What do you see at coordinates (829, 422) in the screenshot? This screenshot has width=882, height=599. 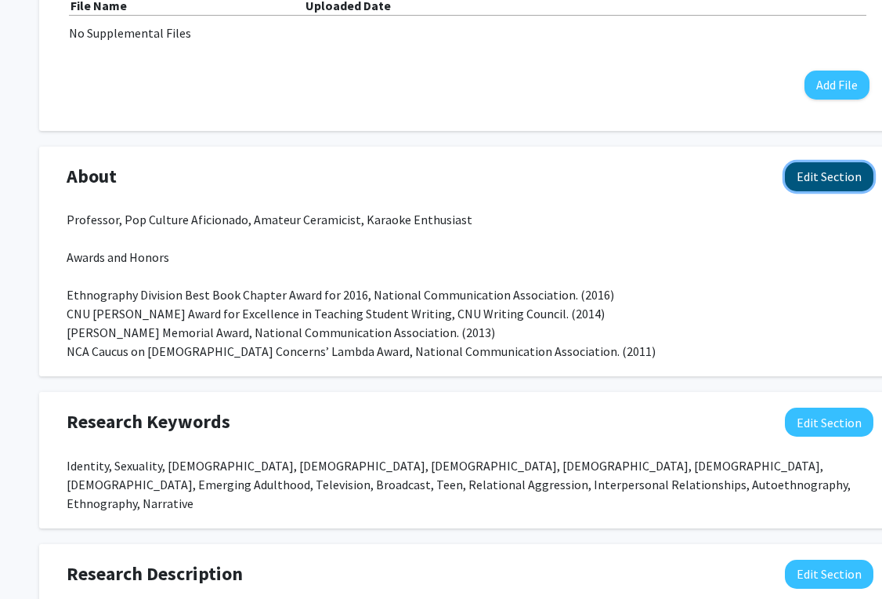 I see `button: Edit Research Keywords` at bounding box center [829, 422].